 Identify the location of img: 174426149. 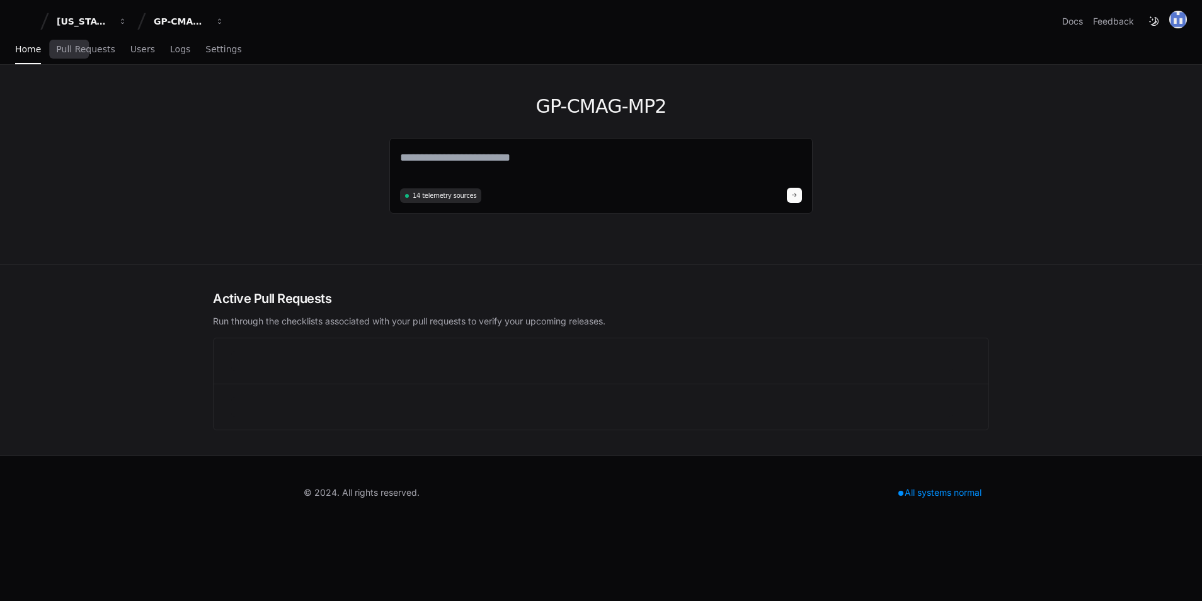
(1178, 20).